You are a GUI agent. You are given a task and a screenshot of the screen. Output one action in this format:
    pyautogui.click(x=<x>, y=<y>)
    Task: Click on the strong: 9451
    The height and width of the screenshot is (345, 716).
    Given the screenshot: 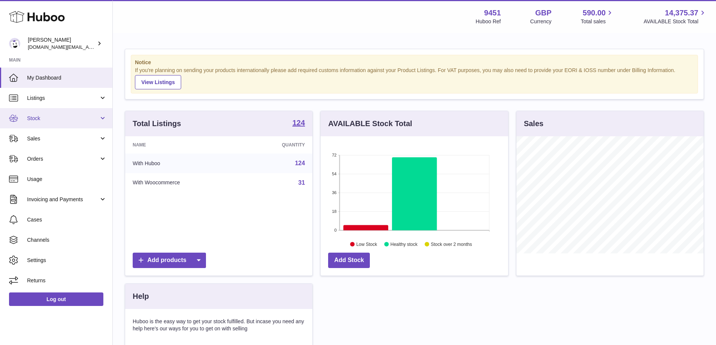 What is the action you would take?
    pyautogui.click(x=492, y=13)
    